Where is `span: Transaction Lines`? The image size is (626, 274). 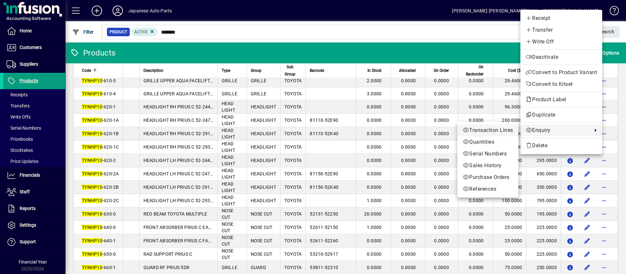 span: Transaction Lines is located at coordinates (488, 130).